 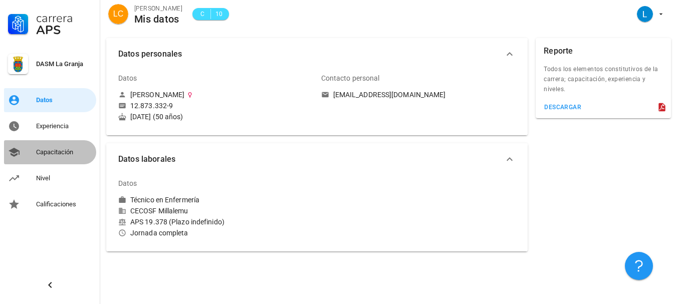 I want to click on div: descargar, so click(x=562, y=107).